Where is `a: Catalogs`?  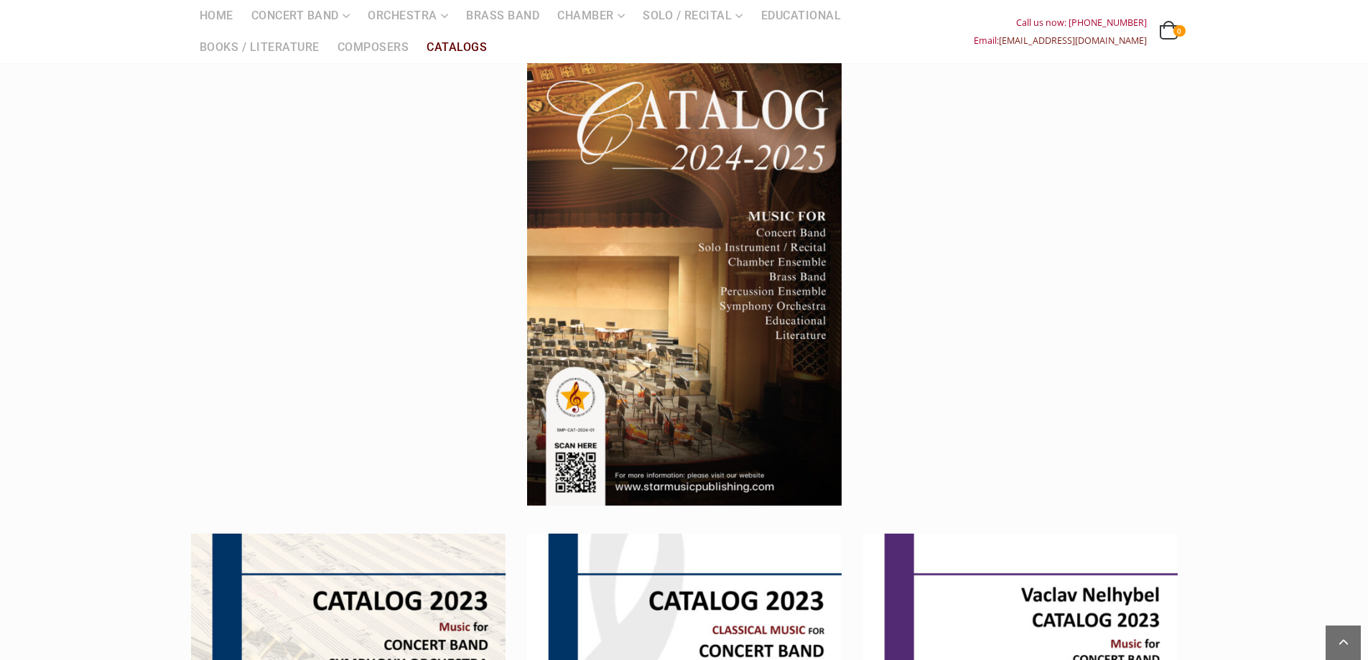
a: Catalogs is located at coordinates (457, 47).